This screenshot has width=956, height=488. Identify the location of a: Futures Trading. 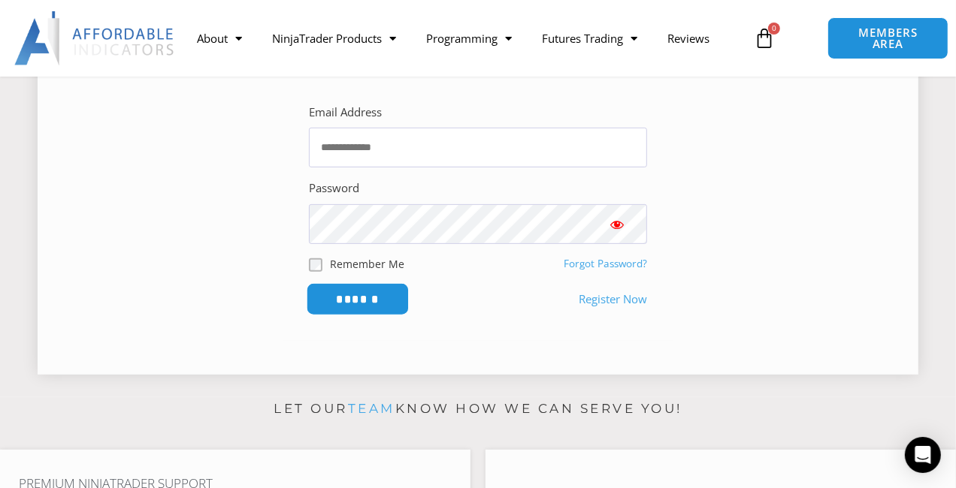
(589, 38).